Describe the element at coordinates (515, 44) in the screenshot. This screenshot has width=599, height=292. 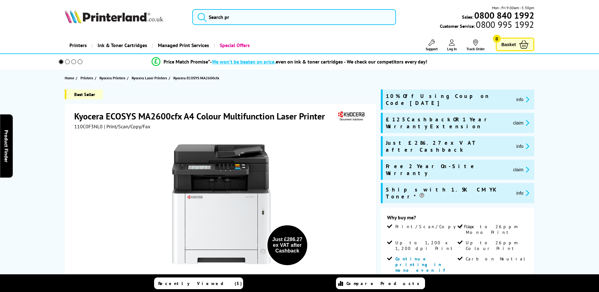
I see `a: Basket 0` at that location.